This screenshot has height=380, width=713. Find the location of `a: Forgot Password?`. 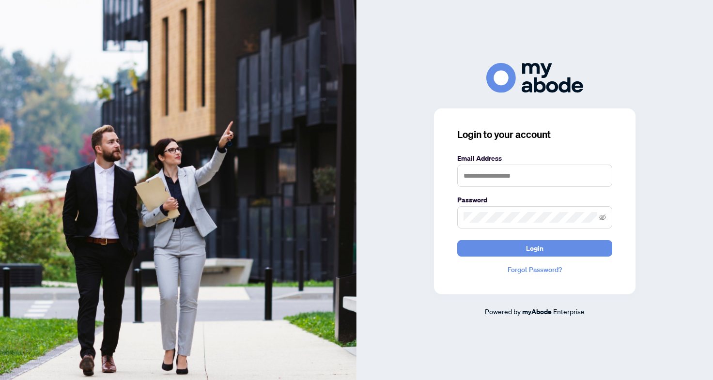

a: Forgot Password? is located at coordinates (534, 270).